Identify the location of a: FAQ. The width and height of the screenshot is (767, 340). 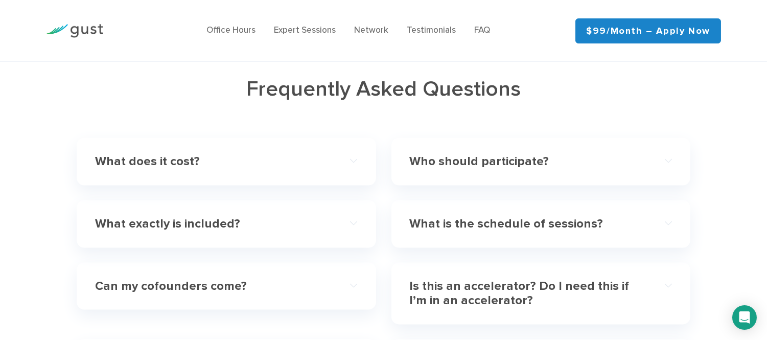
(482, 30).